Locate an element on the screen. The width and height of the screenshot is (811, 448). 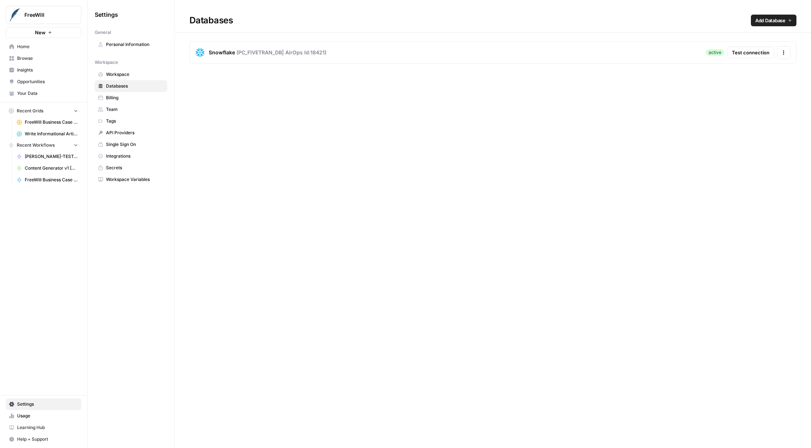
a: API Providers is located at coordinates (131, 133).